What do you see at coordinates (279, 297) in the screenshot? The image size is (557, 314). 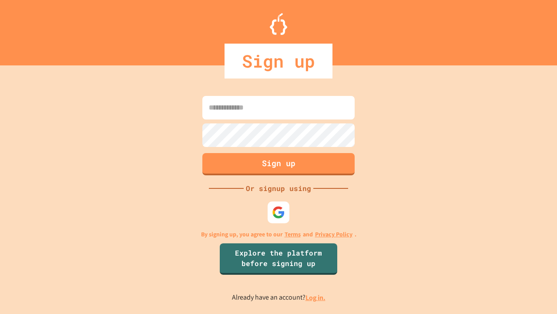 I see `p: Already have an account?` at bounding box center [279, 297].